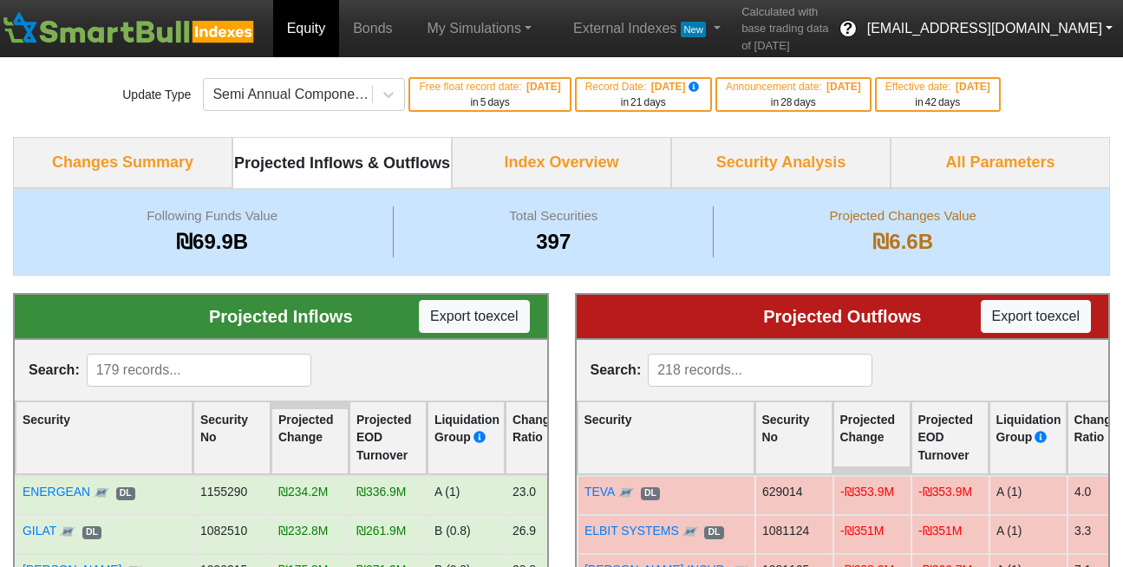 Image resolution: width=1123 pixels, height=567 pixels. What do you see at coordinates (303, 531) in the screenshot?
I see `div: ₪232.8M` at bounding box center [303, 531].